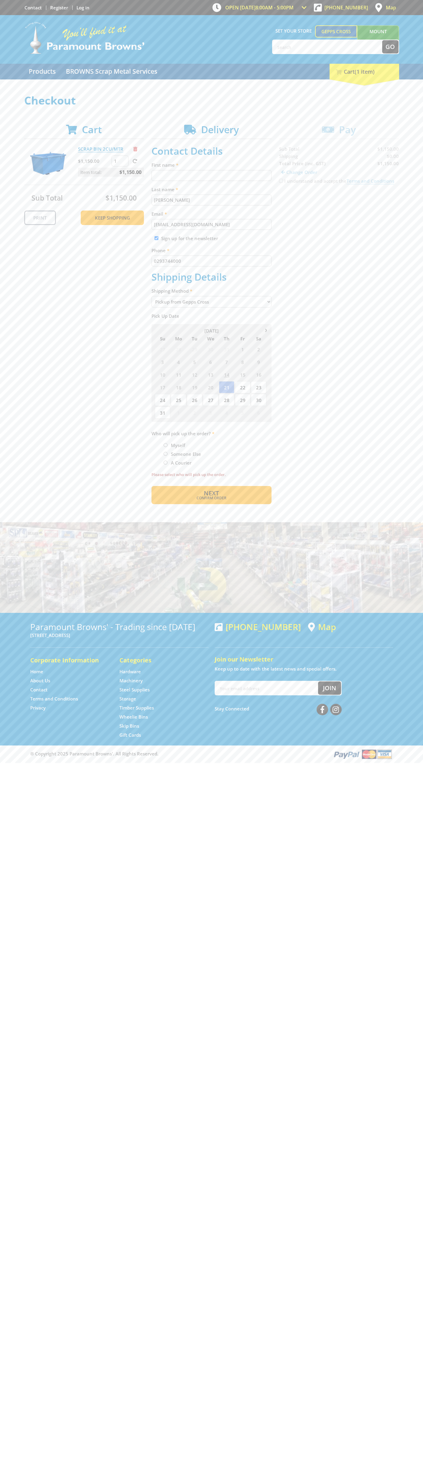 This screenshot has height=1468, width=423. I want to click on a: Remove from cart, so click(135, 149).